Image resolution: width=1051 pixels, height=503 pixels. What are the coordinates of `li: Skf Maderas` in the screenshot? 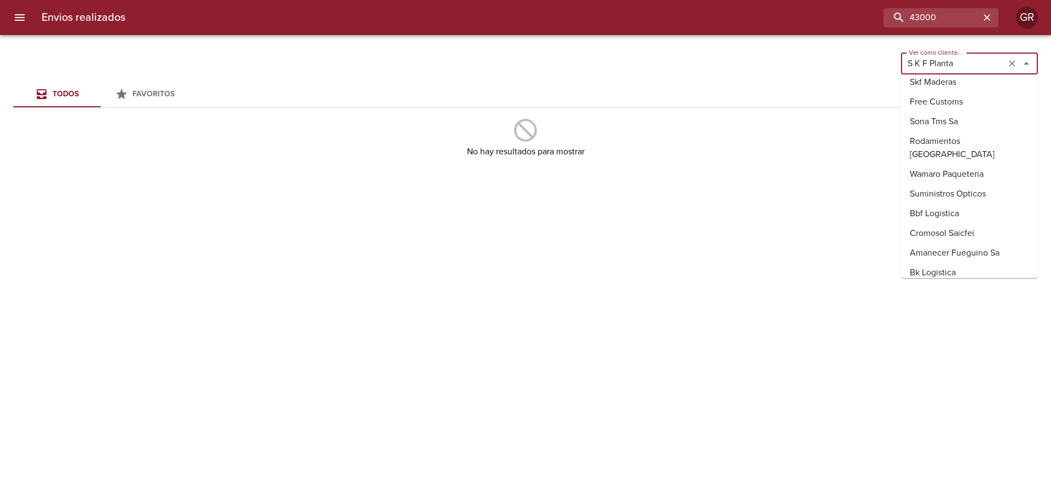 It's located at (969, 82).